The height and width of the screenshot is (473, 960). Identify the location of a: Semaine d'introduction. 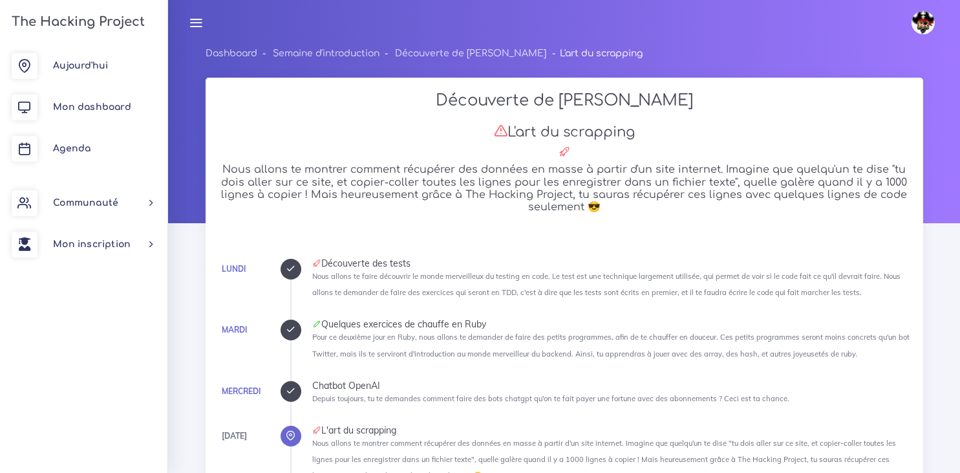
(326, 53).